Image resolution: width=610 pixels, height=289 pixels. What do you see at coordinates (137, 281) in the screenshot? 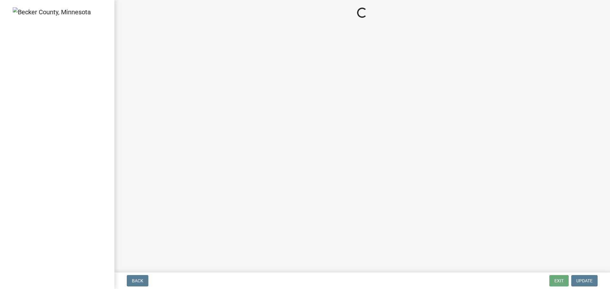
I see `button: Back` at bounding box center [137, 281].